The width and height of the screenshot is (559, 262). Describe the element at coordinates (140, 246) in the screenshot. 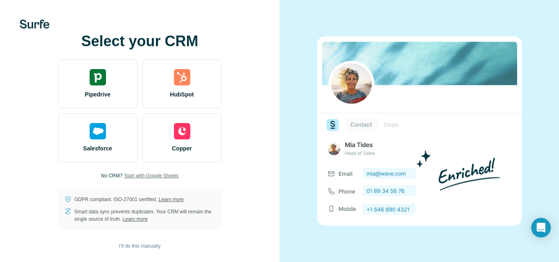

I see `span: I’ll do this manually` at that location.